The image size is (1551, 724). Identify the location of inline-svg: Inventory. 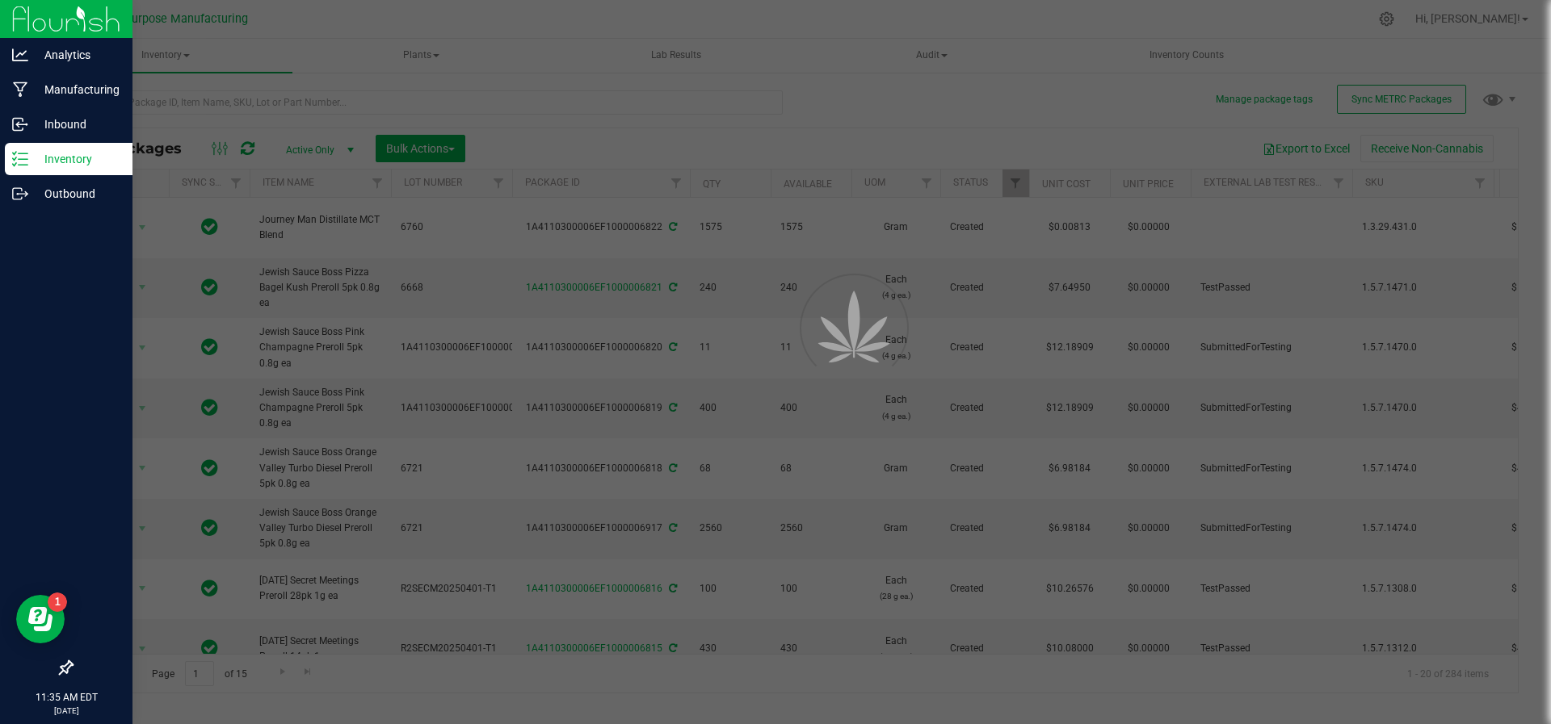
(20, 159).